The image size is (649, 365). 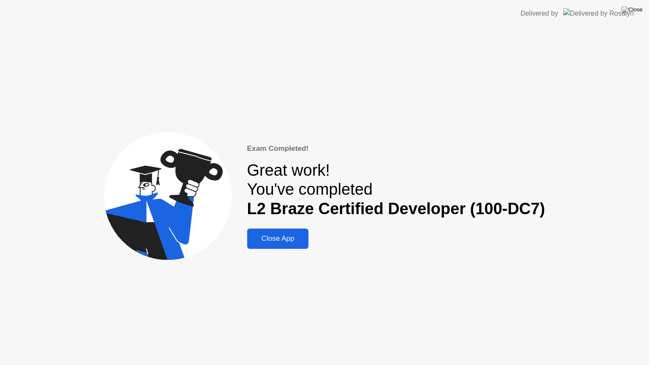 What do you see at coordinates (598, 13) in the screenshot?
I see `img: Delivered by Rosalyn` at bounding box center [598, 13].